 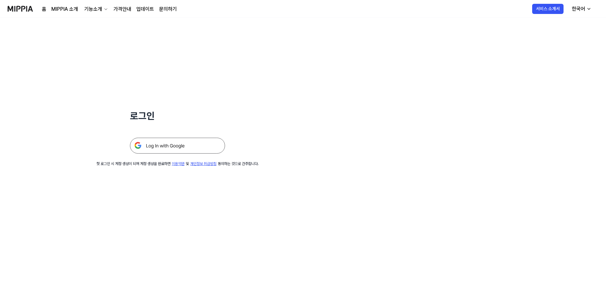 What do you see at coordinates (177, 163) in the screenshot?
I see `div: 첫 로그인 시 계정 생성이 되며 계정 생성을 완료하면 및 동의하는 것으로 간주합니다.` at bounding box center [177, 163].